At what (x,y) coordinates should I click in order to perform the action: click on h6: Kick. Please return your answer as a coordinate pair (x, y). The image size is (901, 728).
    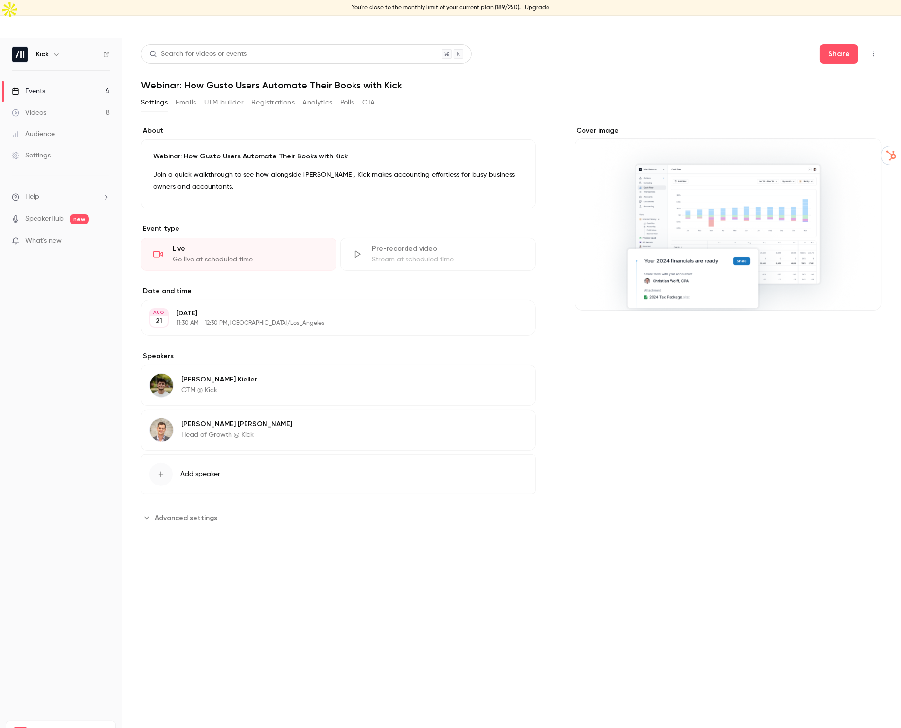
    Looking at the image, I should click on (42, 54).